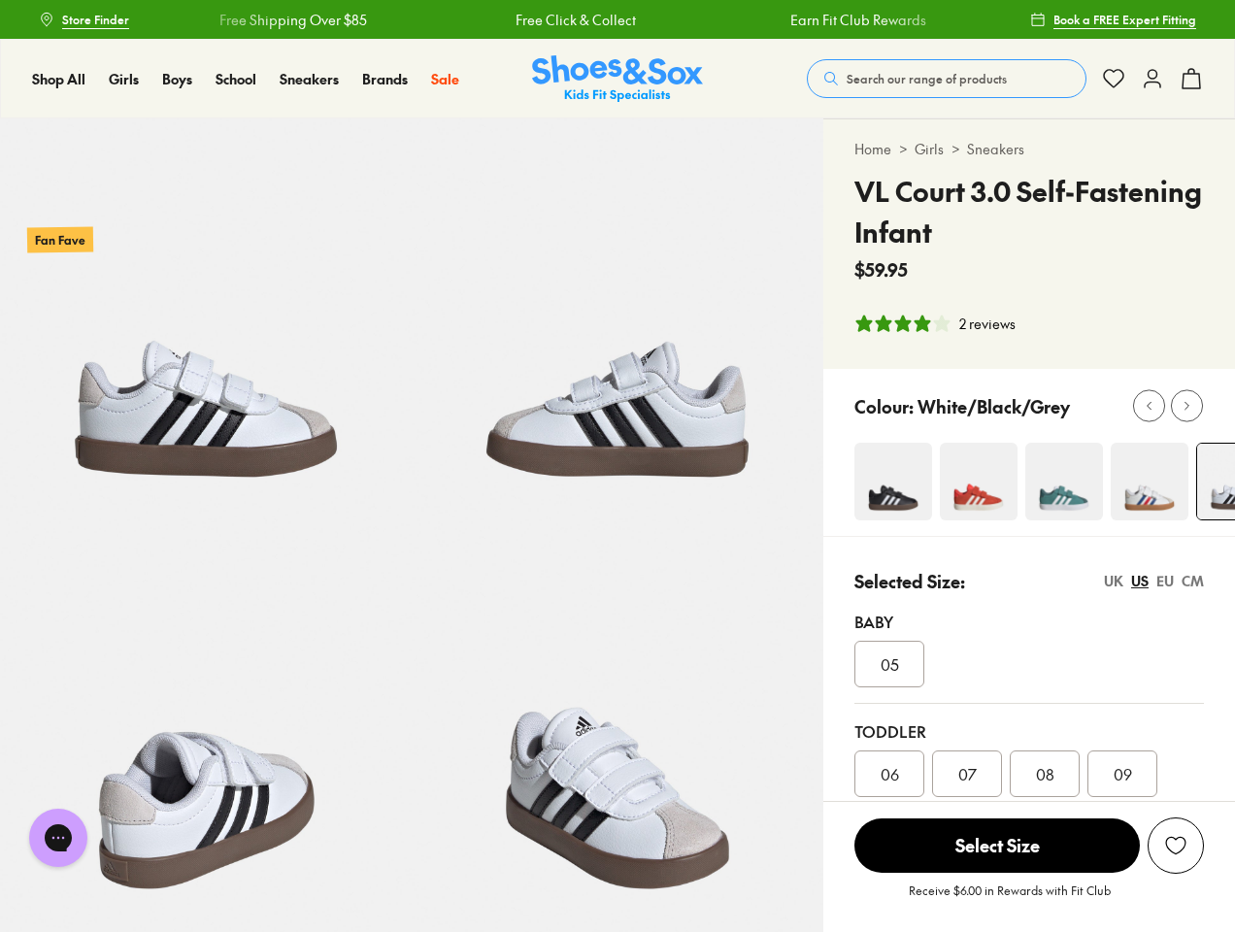 Image resolution: width=1235 pixels, height=932 pixels. I want to click on button: Add to Wishlist, so click(1176, 846).